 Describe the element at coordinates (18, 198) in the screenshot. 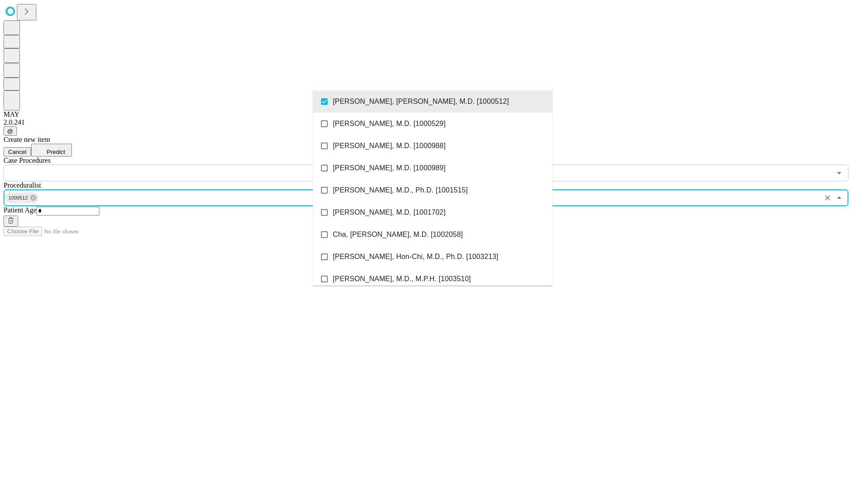

I see `span: 1000512` at that location.